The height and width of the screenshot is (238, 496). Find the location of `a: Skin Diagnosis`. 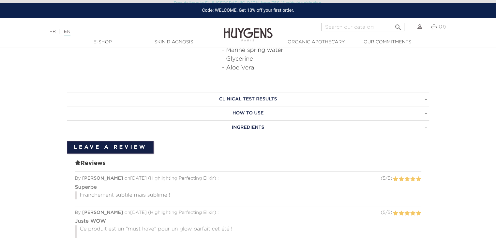

a: Skin Diagnosis is located at coordinates (174, 42).